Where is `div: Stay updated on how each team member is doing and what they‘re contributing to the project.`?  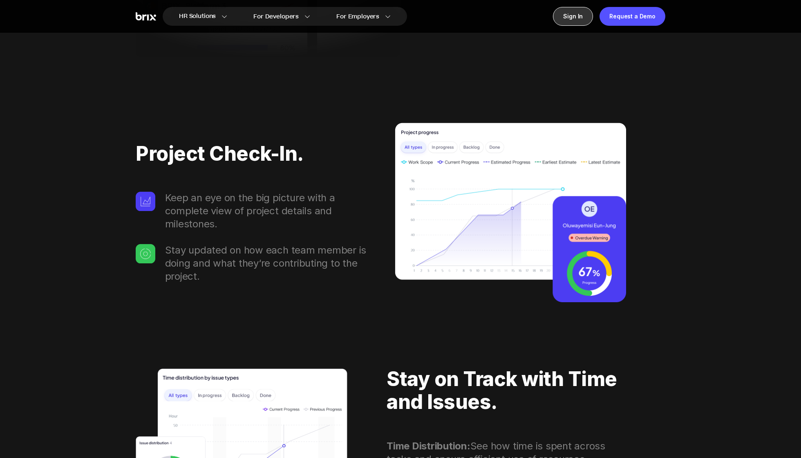
div: Stay updated on how each team member is doing and what they‘re contributing to the project. is located at coordinates (270, 263).